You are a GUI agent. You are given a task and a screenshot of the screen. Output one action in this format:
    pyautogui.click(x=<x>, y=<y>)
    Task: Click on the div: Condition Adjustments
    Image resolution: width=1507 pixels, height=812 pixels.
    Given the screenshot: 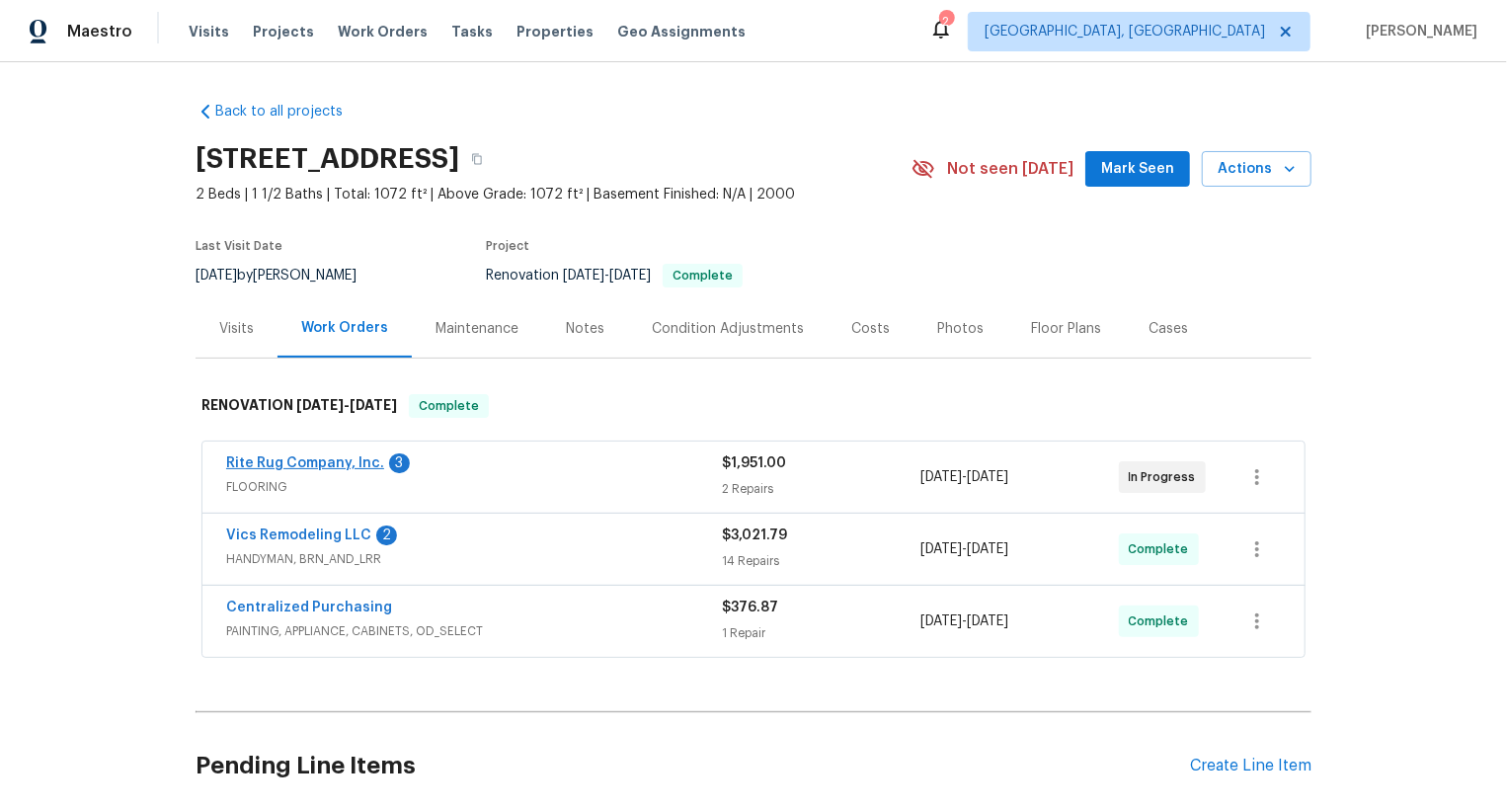 What is the action you would take?
    pyautogui.click(x=728, y=329)
    